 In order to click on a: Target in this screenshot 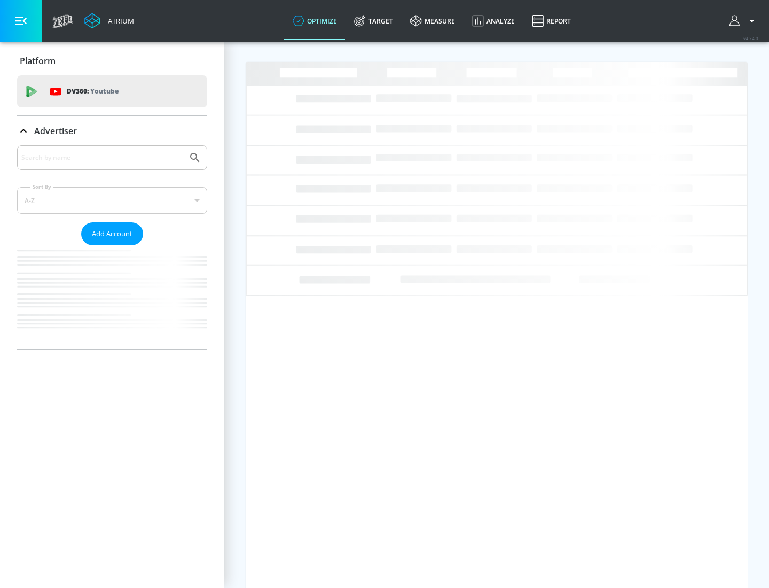, I will do `click(373, 21)`.